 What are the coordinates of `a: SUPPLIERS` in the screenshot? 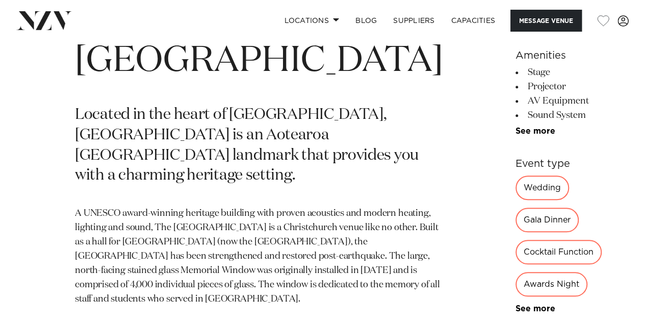 It's located at (414, 20).